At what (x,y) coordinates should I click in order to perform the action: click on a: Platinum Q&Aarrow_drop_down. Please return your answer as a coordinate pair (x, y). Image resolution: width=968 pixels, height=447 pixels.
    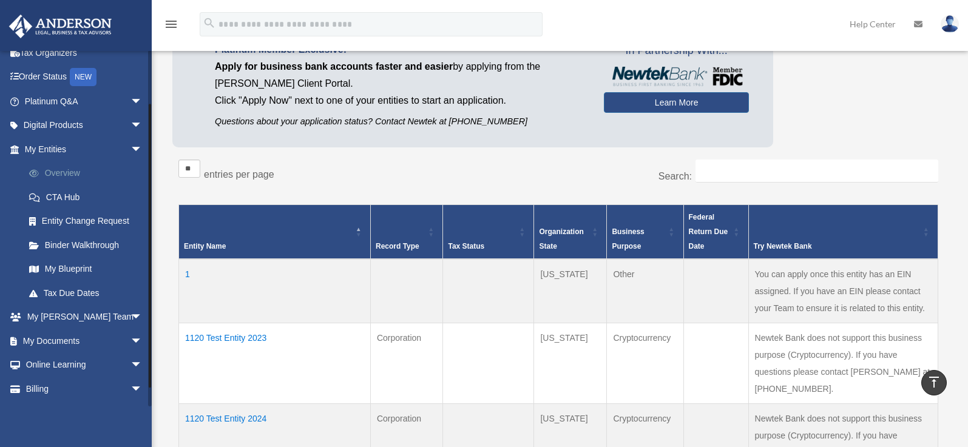
    Looking at the image, I should click on (84, 101).